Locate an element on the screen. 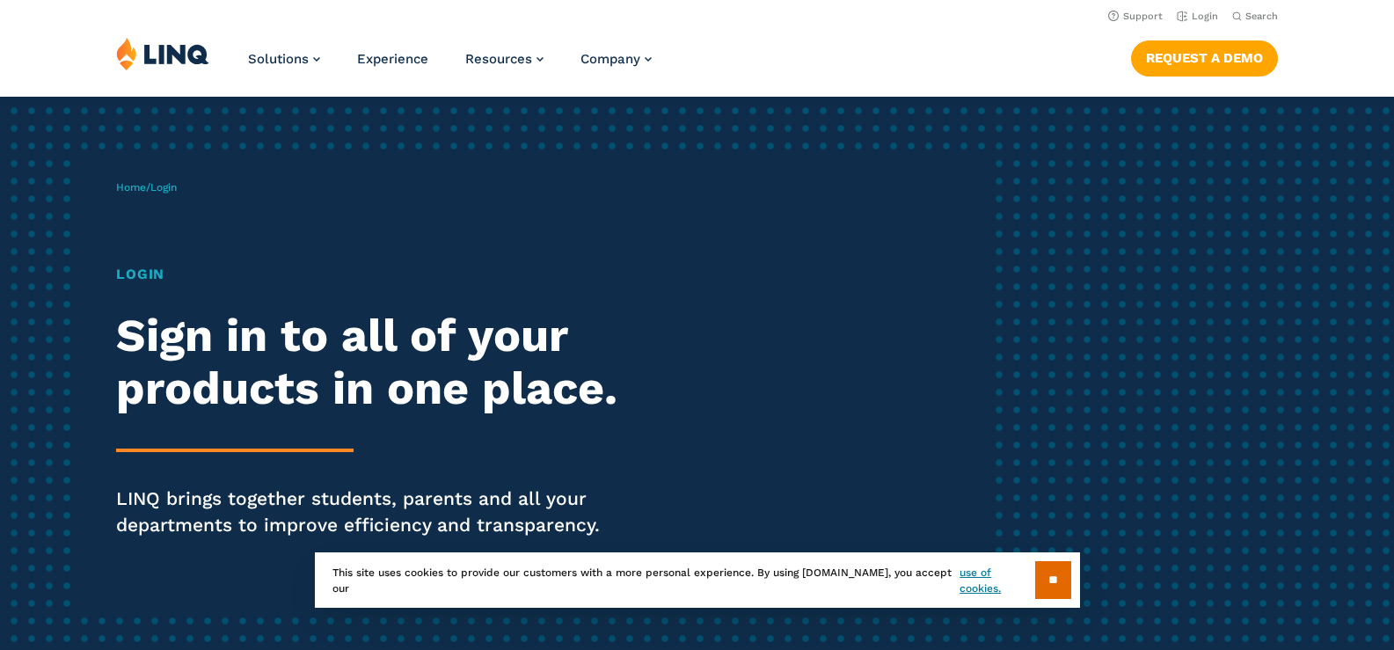 Image resolution: width=1394 pixels, height=650 pixels. a: Experience is located at coordinates (392, 59).